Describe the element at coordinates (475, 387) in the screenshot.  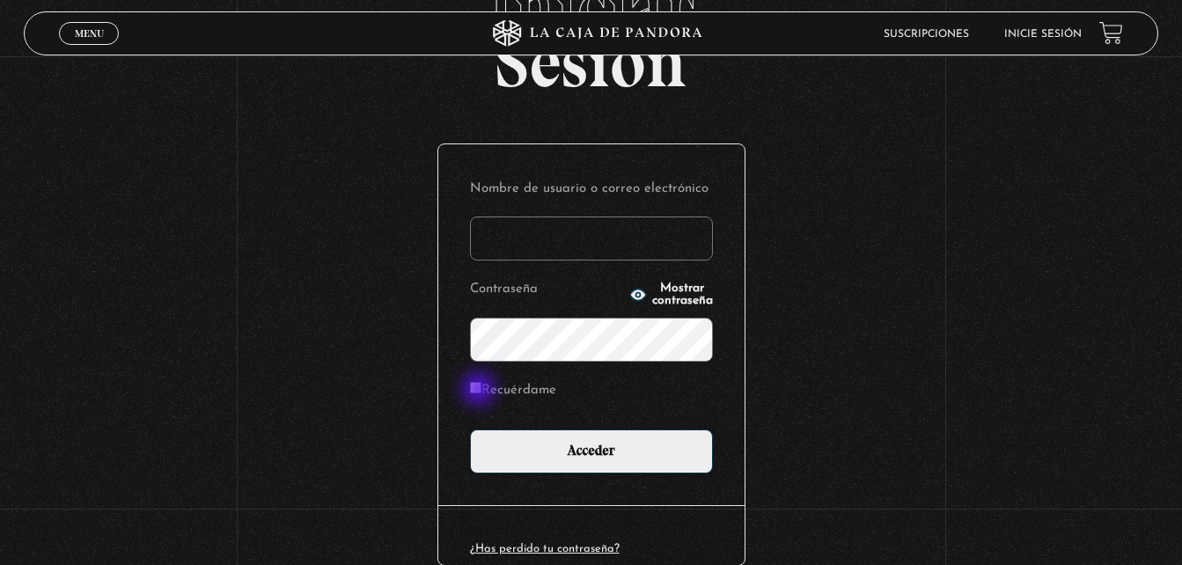
I see `input: Recuérdame` at that location.